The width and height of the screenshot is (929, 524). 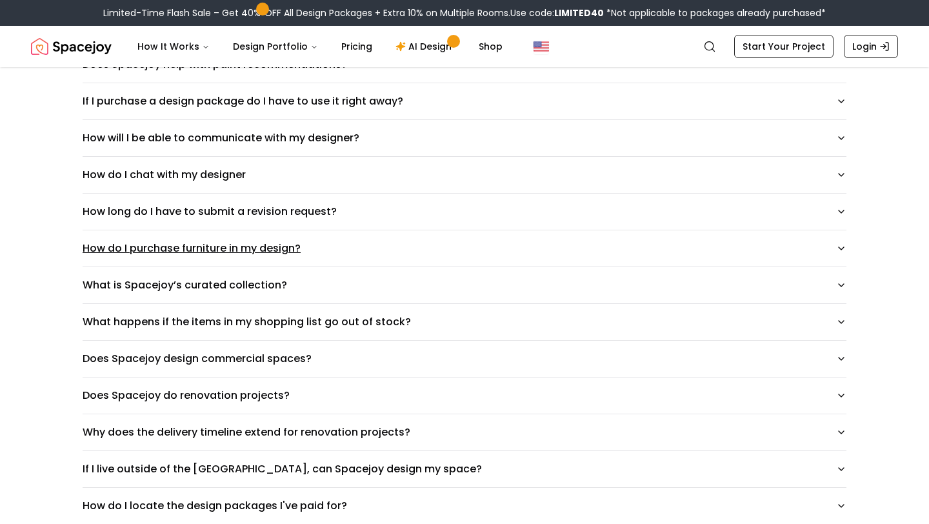 I want to click on a: Spacejoy, so click(x=71, y=46).